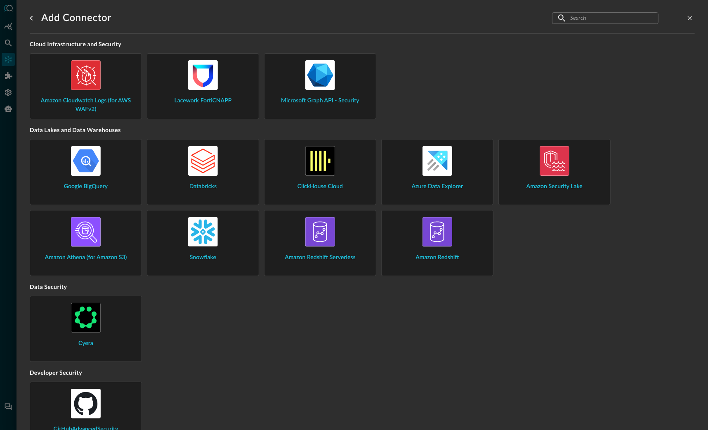  Describe the element at coordinates (320, 187) in the screenshot. I see `span: ClickHouse Cloud` at that location.